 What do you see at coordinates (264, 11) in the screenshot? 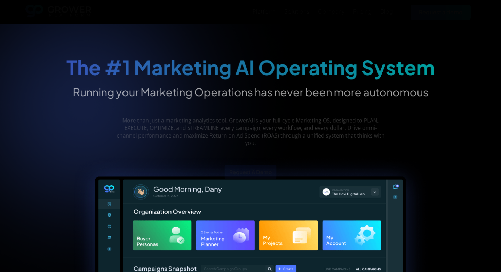
I see `div: Platform` at bounding box center [264, 11].